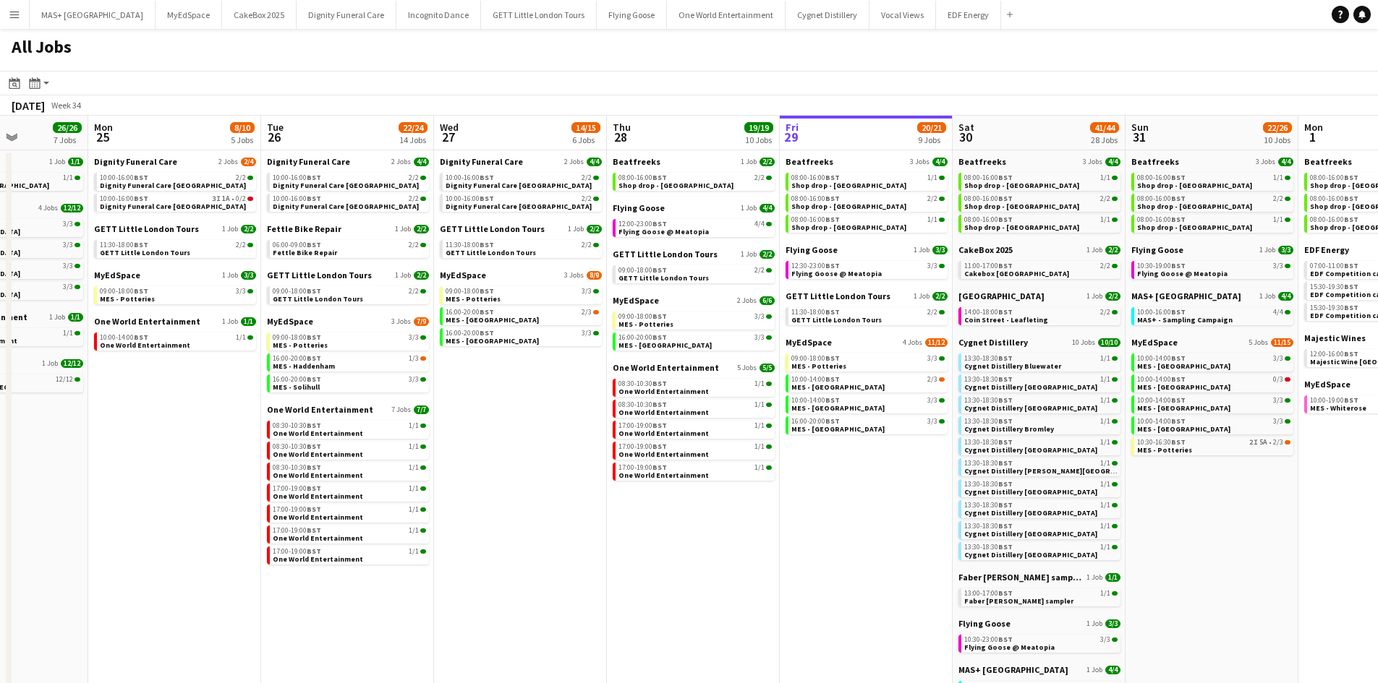 Image resolution: width=1378 pixels, height=683 pixels. What do you see at coordinates (903, 14) in the screenshot?
I see `button: Vocal Views` at bounding box center [903, 14].